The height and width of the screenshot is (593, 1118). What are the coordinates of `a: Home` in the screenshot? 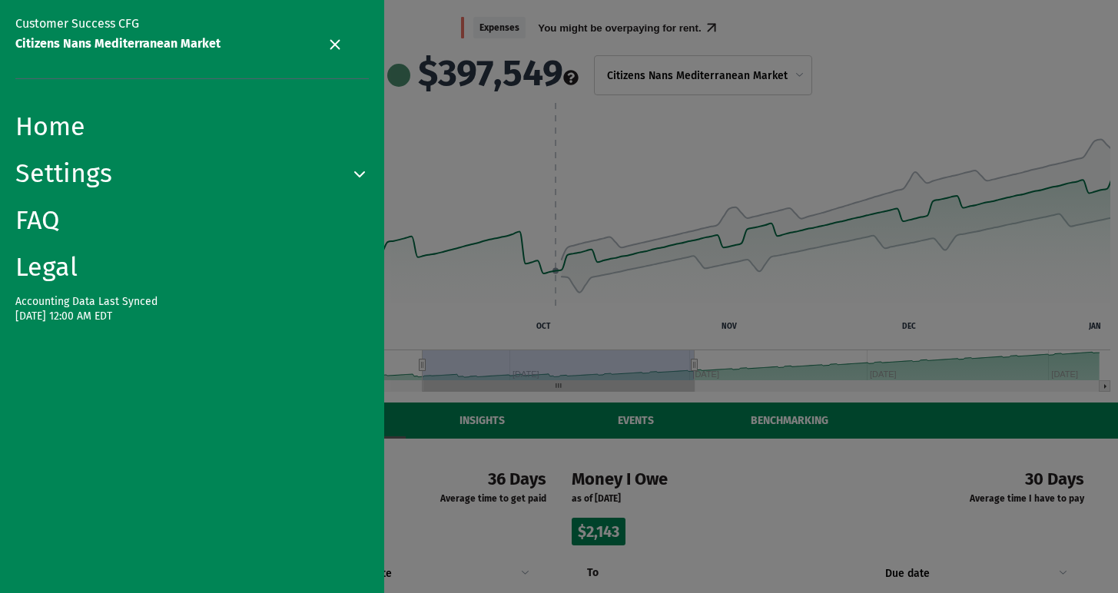 It's located at (192, 127).